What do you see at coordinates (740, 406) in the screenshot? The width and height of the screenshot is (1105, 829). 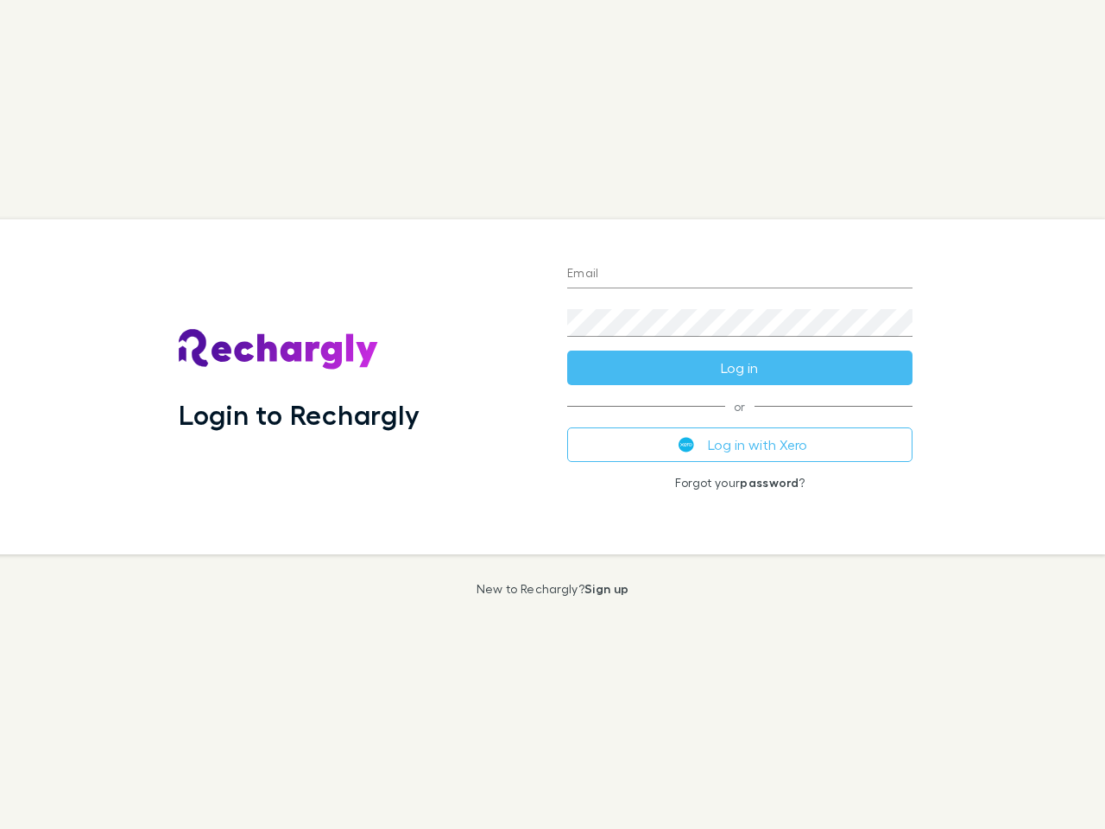 I see `span: or` at bounding box center [740, 406].